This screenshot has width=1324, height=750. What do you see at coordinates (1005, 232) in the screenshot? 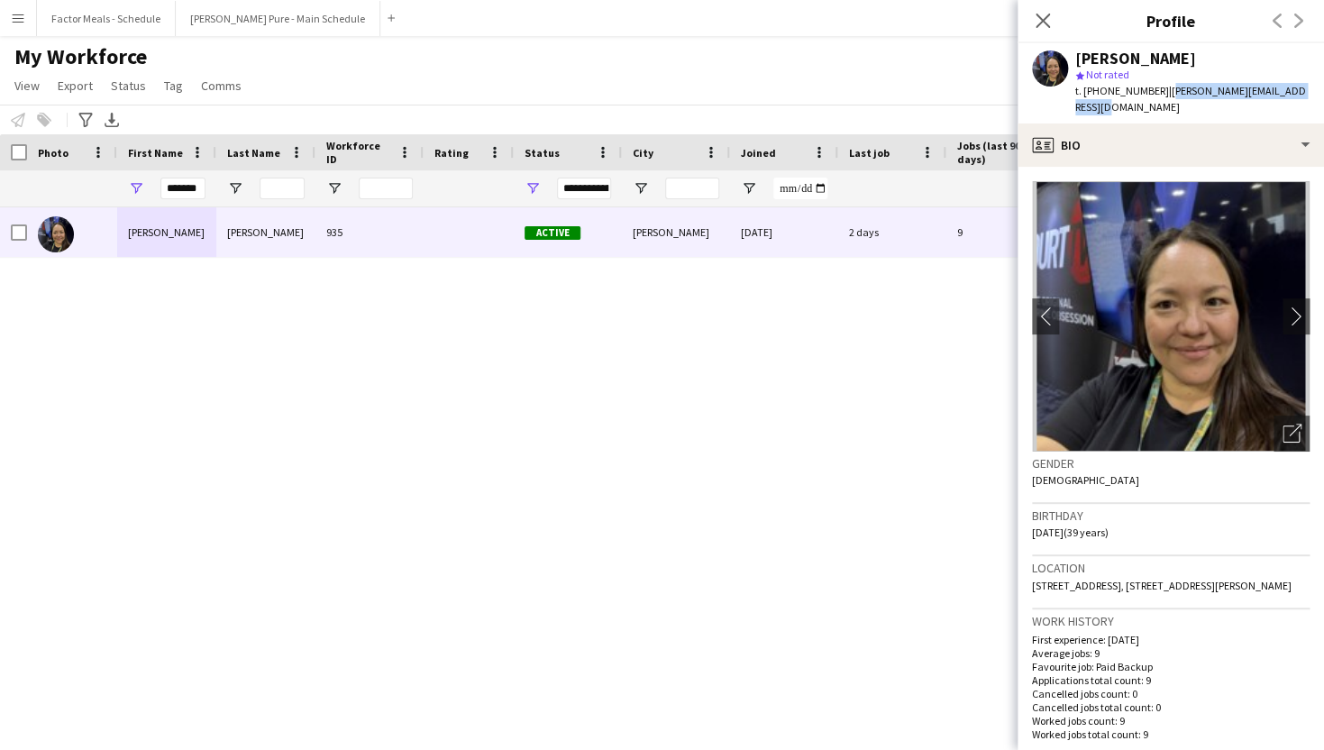
I see `div: 9` at bounding box center [1005, 232].